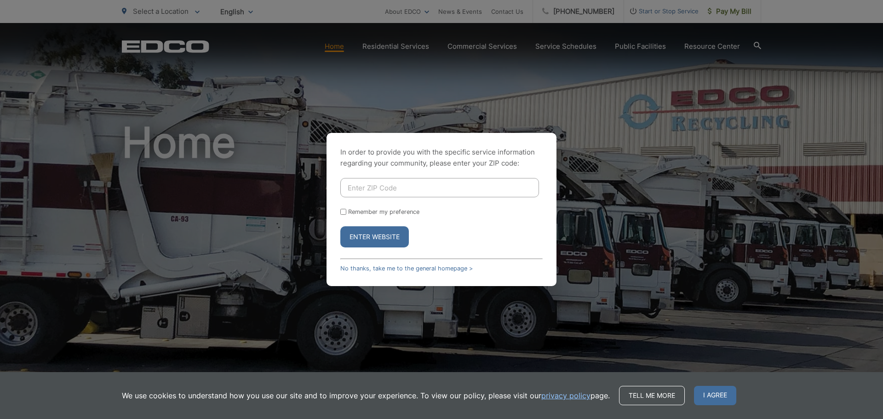 Image resolution: width=883 pixels, height=419 pixels. What do you see at coordinates (716, 396) in the screenshot?
I see `span: I agree` at bounding box center [716, 396].